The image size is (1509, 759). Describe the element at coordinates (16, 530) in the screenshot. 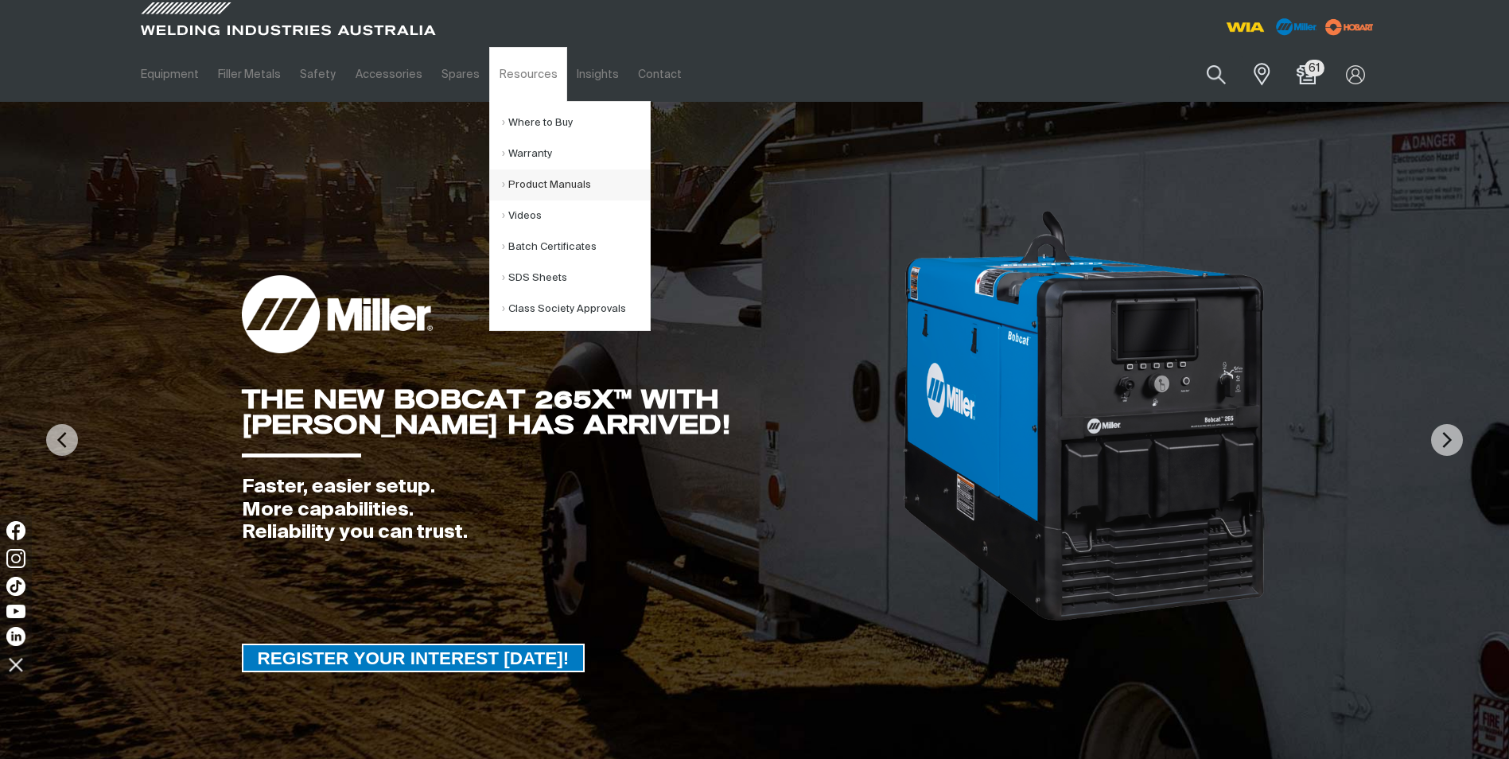

I see `img: Facebook` at that location.